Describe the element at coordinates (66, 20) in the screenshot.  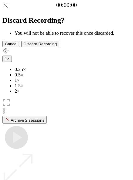
I see `h2: Discard Recording?` at that location.